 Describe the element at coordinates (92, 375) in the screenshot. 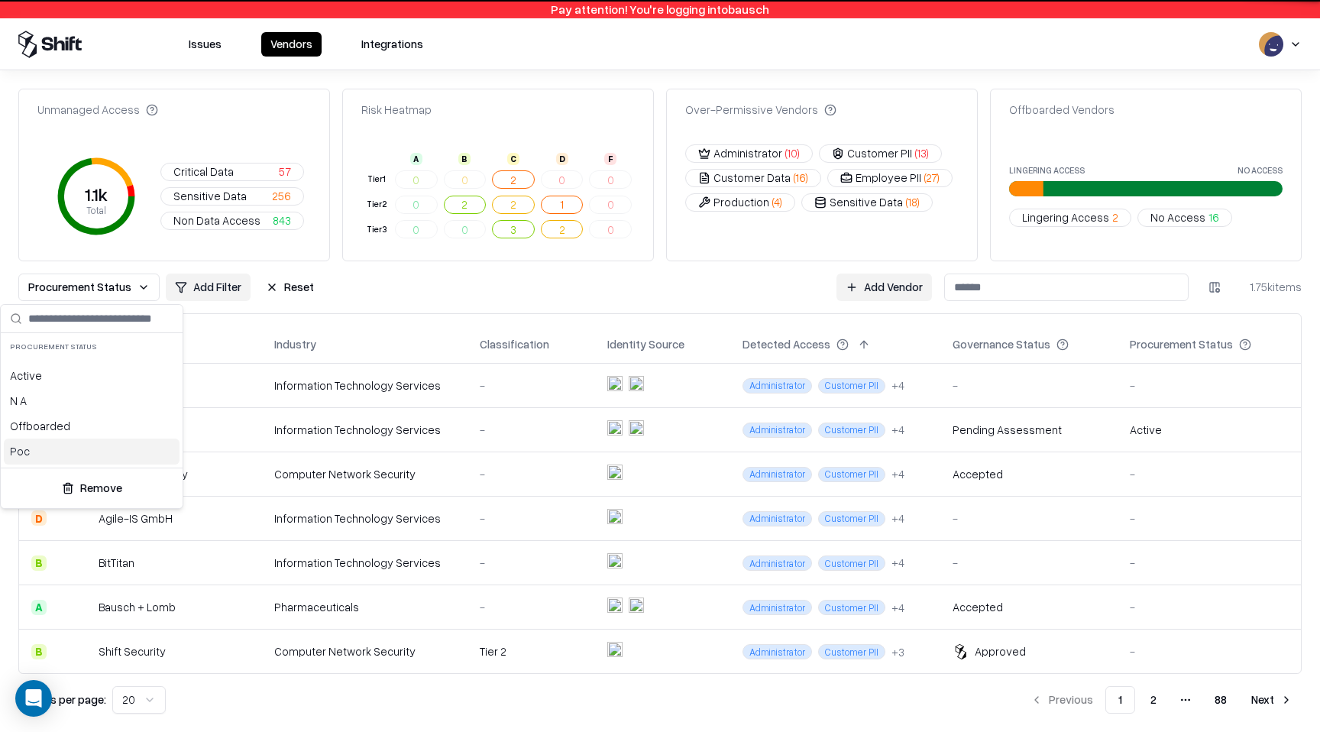

I see `div: Active` at that location.